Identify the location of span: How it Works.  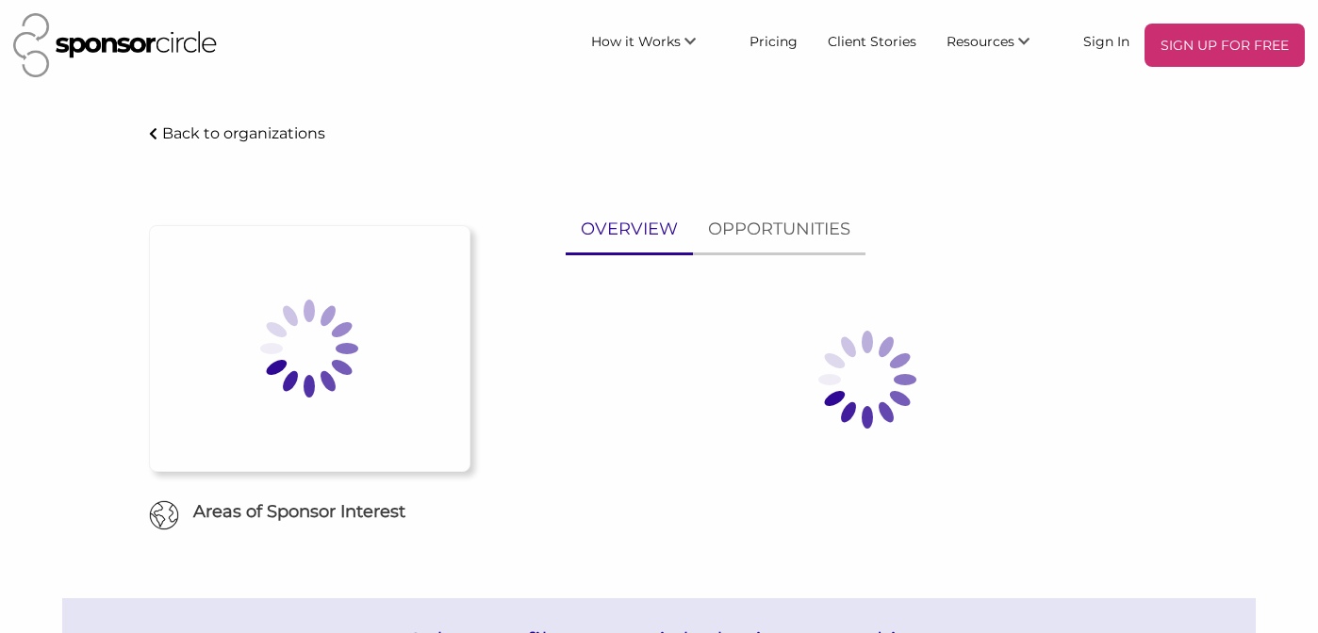
(635, 41).